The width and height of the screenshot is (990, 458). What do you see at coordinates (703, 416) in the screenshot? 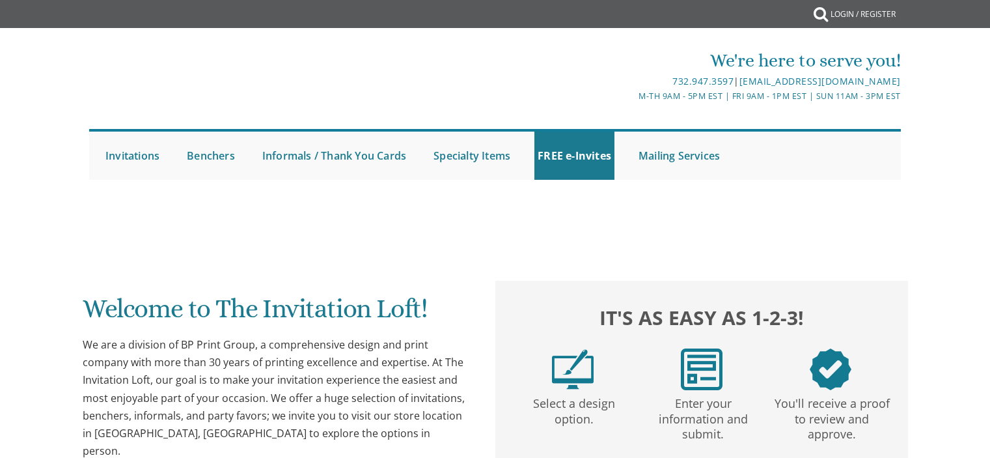
I see `p: Enter your information and submit.` at bounding box center [703, 416].